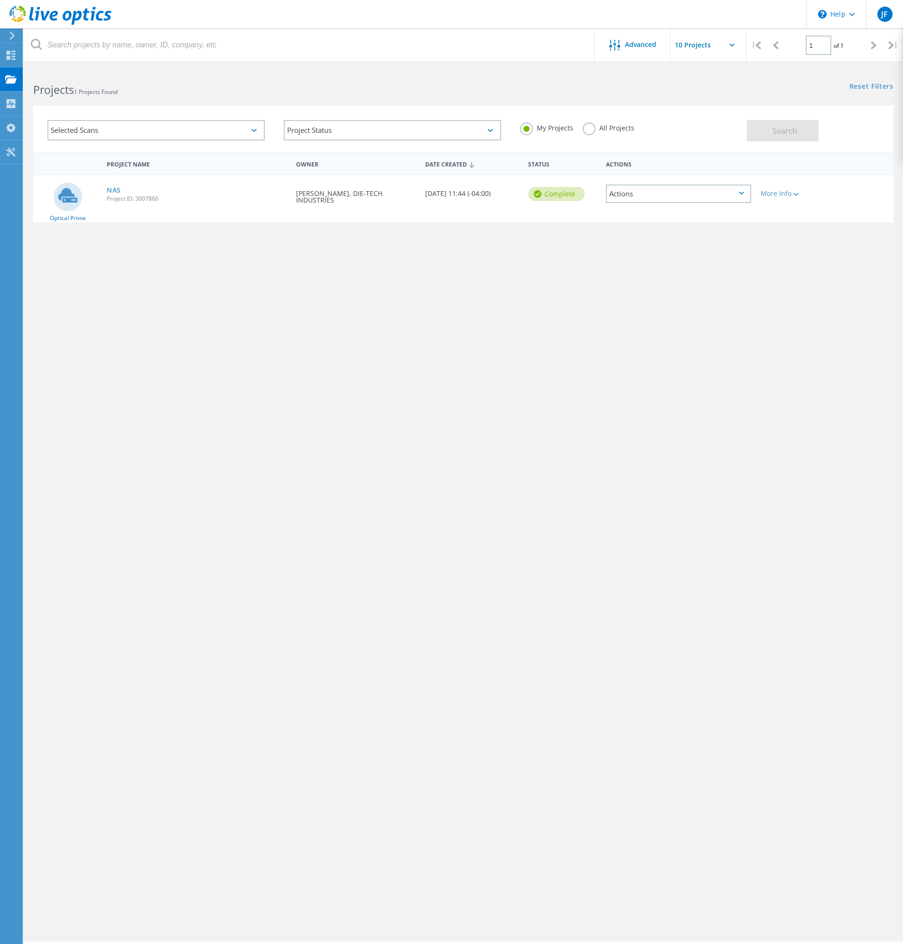 The height and width of the screenshot is (944, 903). I want to click on div: Project Status, so click(392, 130).